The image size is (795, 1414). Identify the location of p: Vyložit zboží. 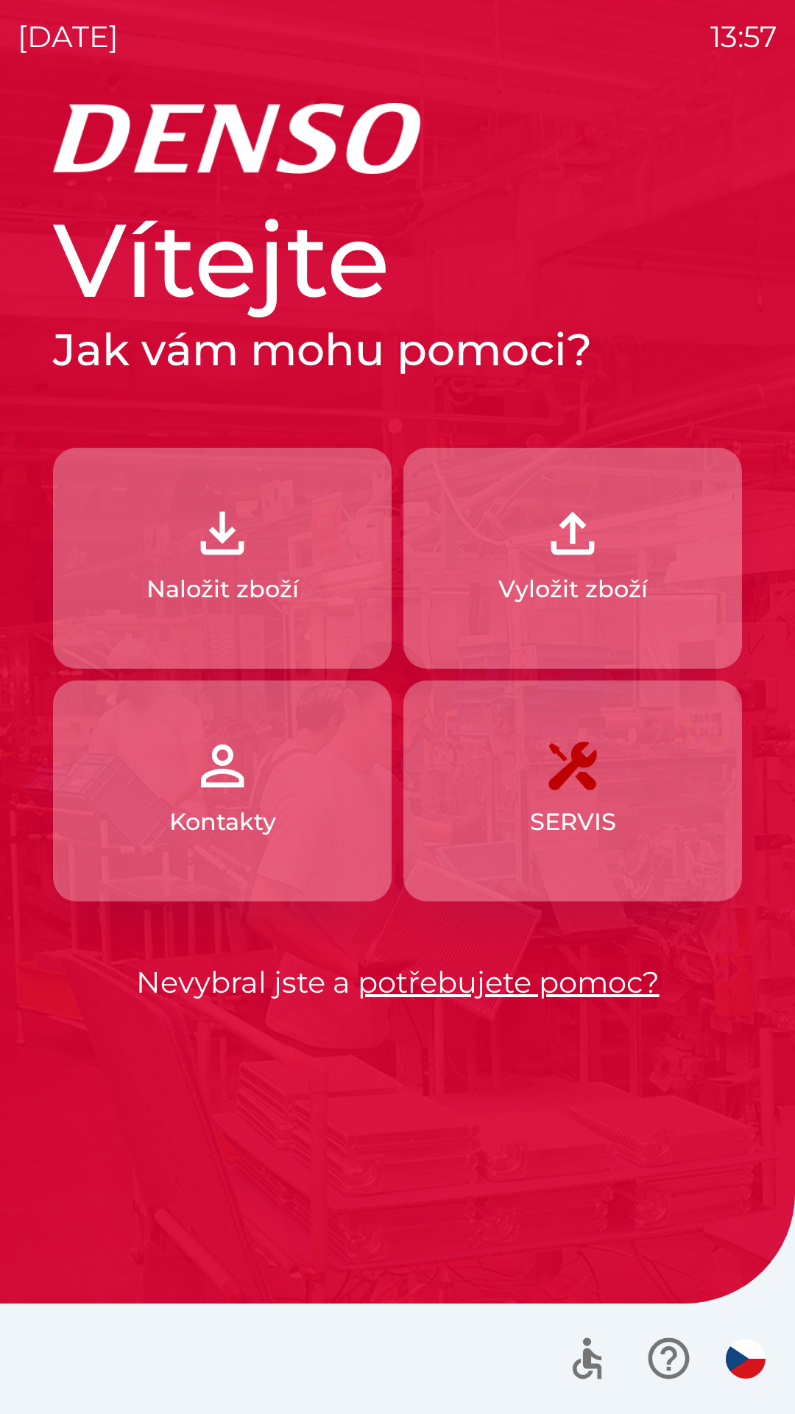
(573, 589).